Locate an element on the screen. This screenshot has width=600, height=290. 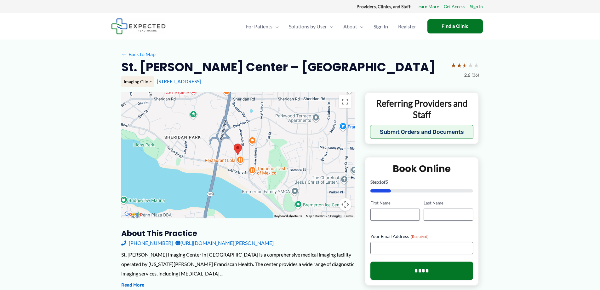
a: Open this area in Google Maps (opens a new window) is located at coordinates (133, 214).